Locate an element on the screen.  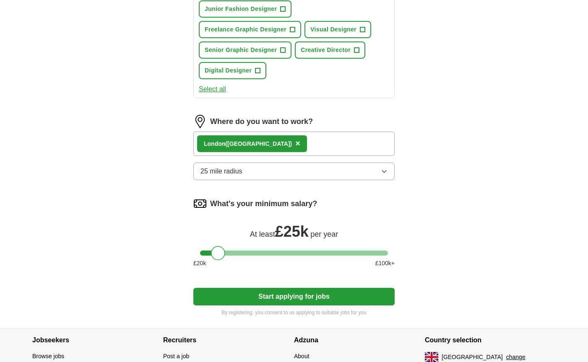
p: By registering, you consent to us applying to suitable jobs for you is located at coordinates (294, 313).